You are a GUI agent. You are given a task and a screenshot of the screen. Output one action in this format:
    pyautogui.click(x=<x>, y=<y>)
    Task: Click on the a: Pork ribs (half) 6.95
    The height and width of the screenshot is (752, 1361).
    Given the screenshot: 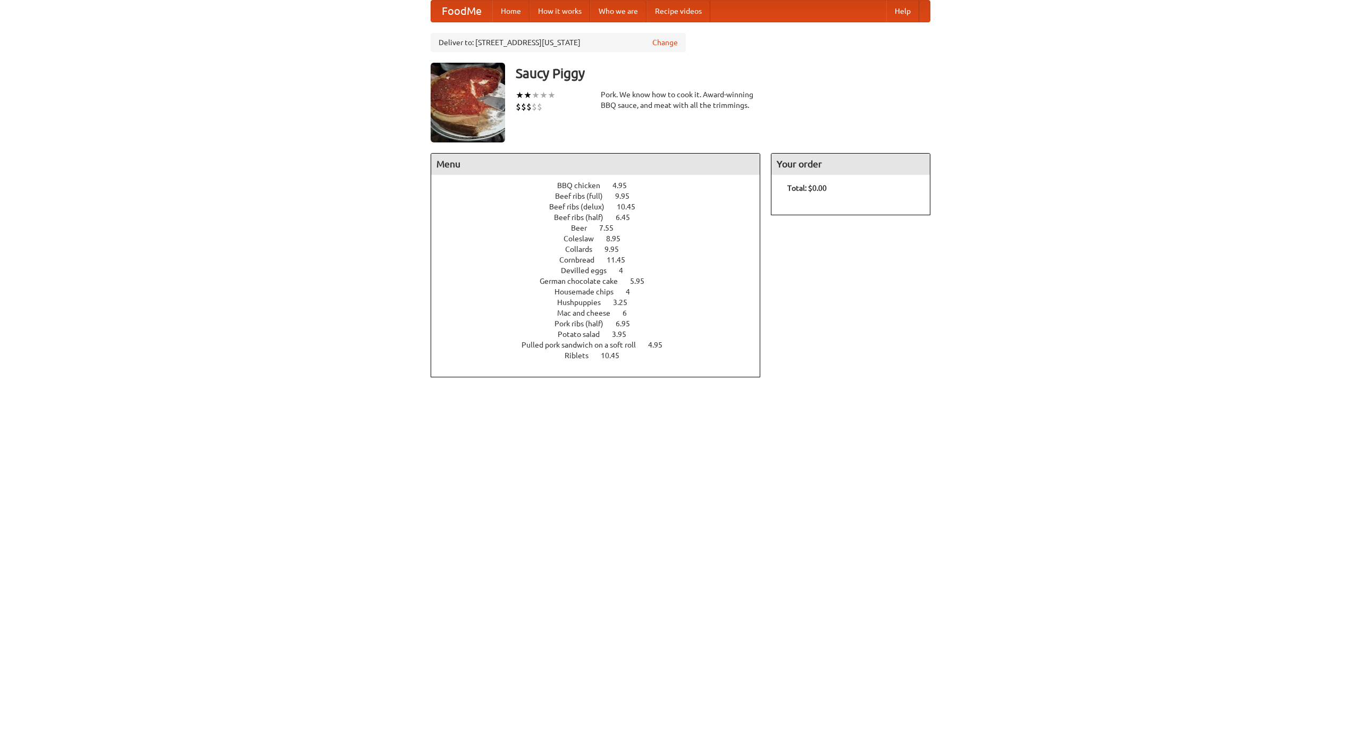 What is the action you would take?
    pyautogui.click(x=602, y=324)
    